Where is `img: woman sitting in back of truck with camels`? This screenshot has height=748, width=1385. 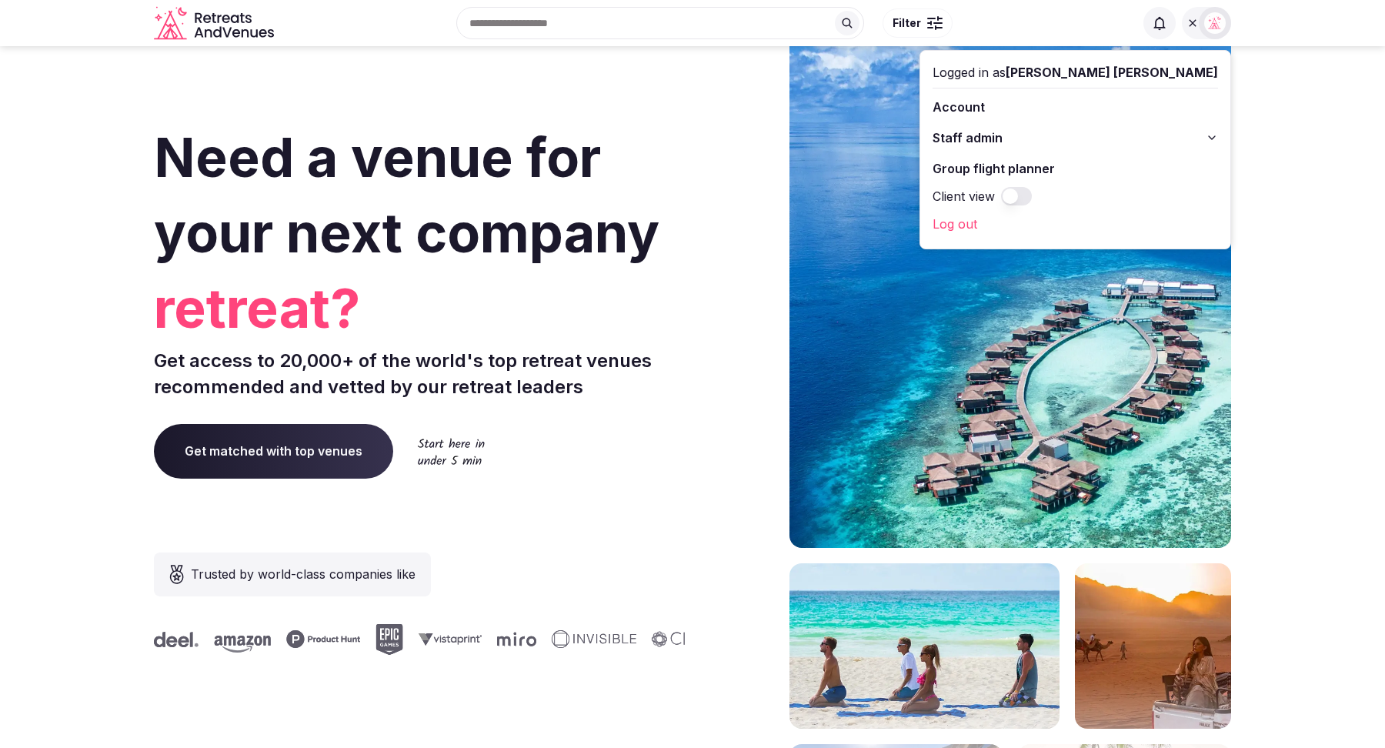 img: woman sitting in back of truck with camels is located at coordinates (1152, 645).